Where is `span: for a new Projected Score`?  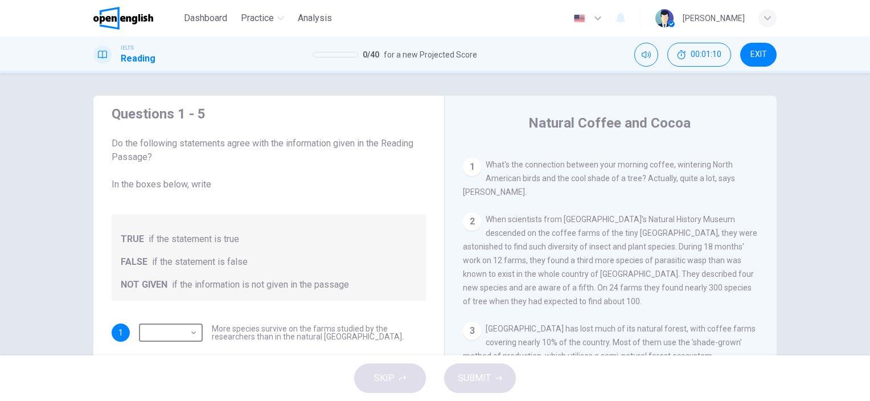 span: for a new Projected Score is located at coordinates (430, 55).